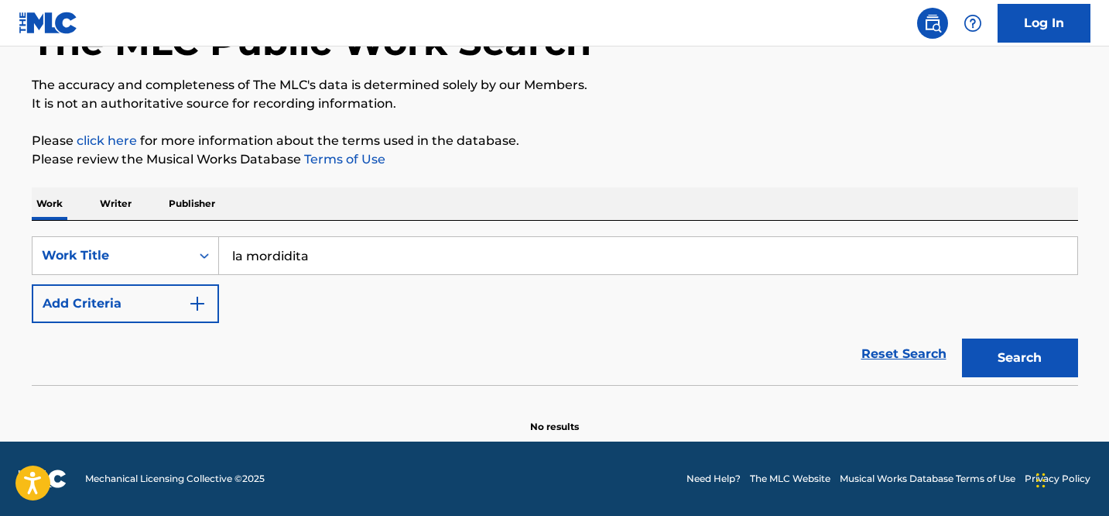  What do you see at coordinates (50, 204) in the screenshot?
I see `p: Work` at bounding box center [50, 204].